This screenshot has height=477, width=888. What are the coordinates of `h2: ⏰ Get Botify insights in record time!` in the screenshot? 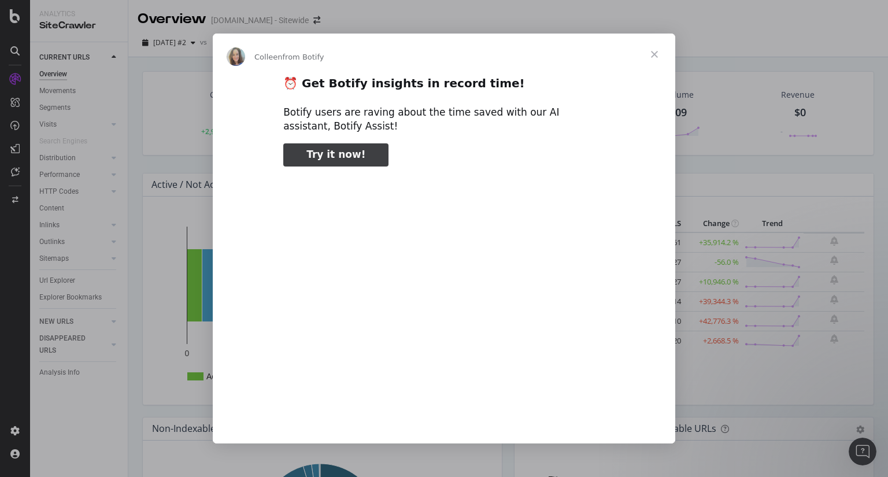 It's located at (444, 86).